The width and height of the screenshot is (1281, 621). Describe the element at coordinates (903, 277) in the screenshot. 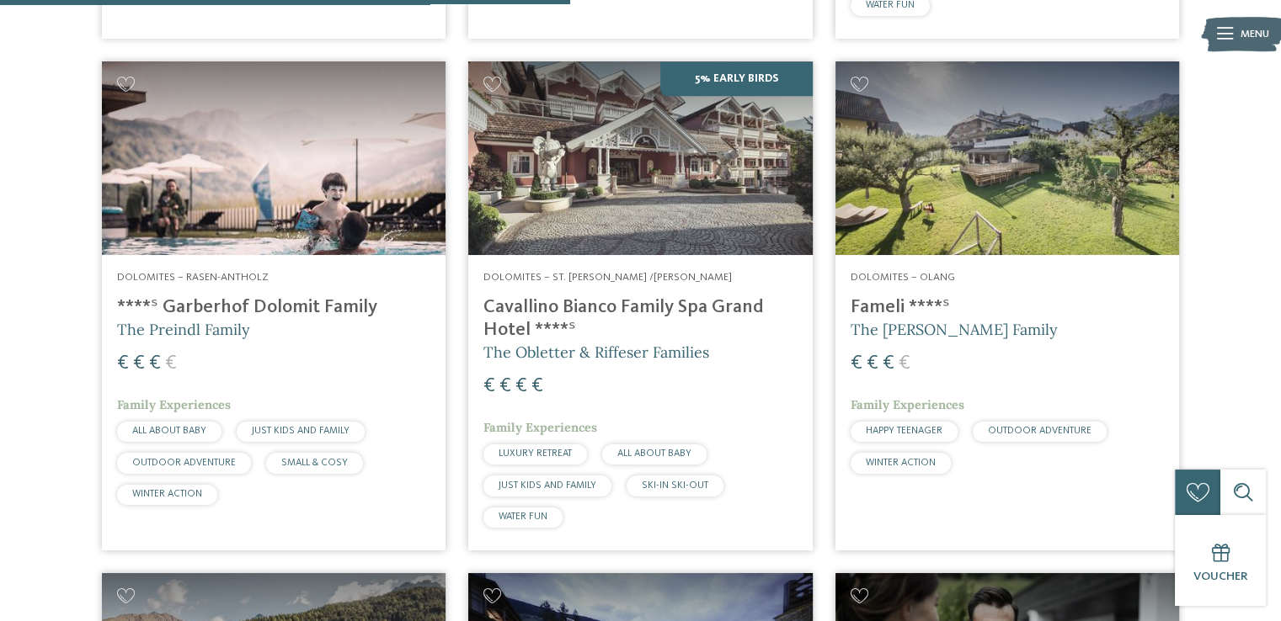

I see `span: Dolomites – Olang` at that location.